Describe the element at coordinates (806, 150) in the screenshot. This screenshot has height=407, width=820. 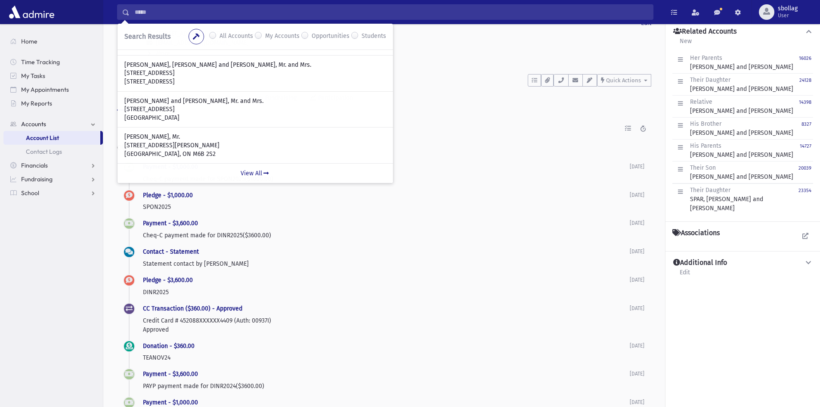
I see `a: 14727` at that location.